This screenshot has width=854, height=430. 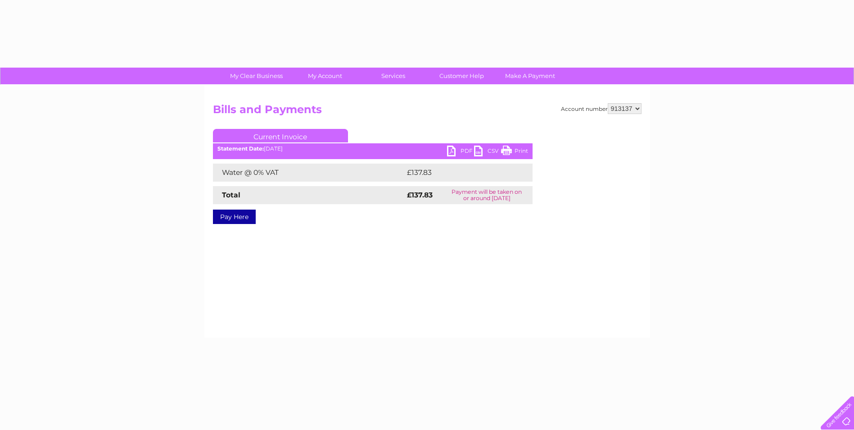 What do you see at coordinates (325, 76) in the screenshot?
I see `a: My Account` at bounding box center [325, 76].